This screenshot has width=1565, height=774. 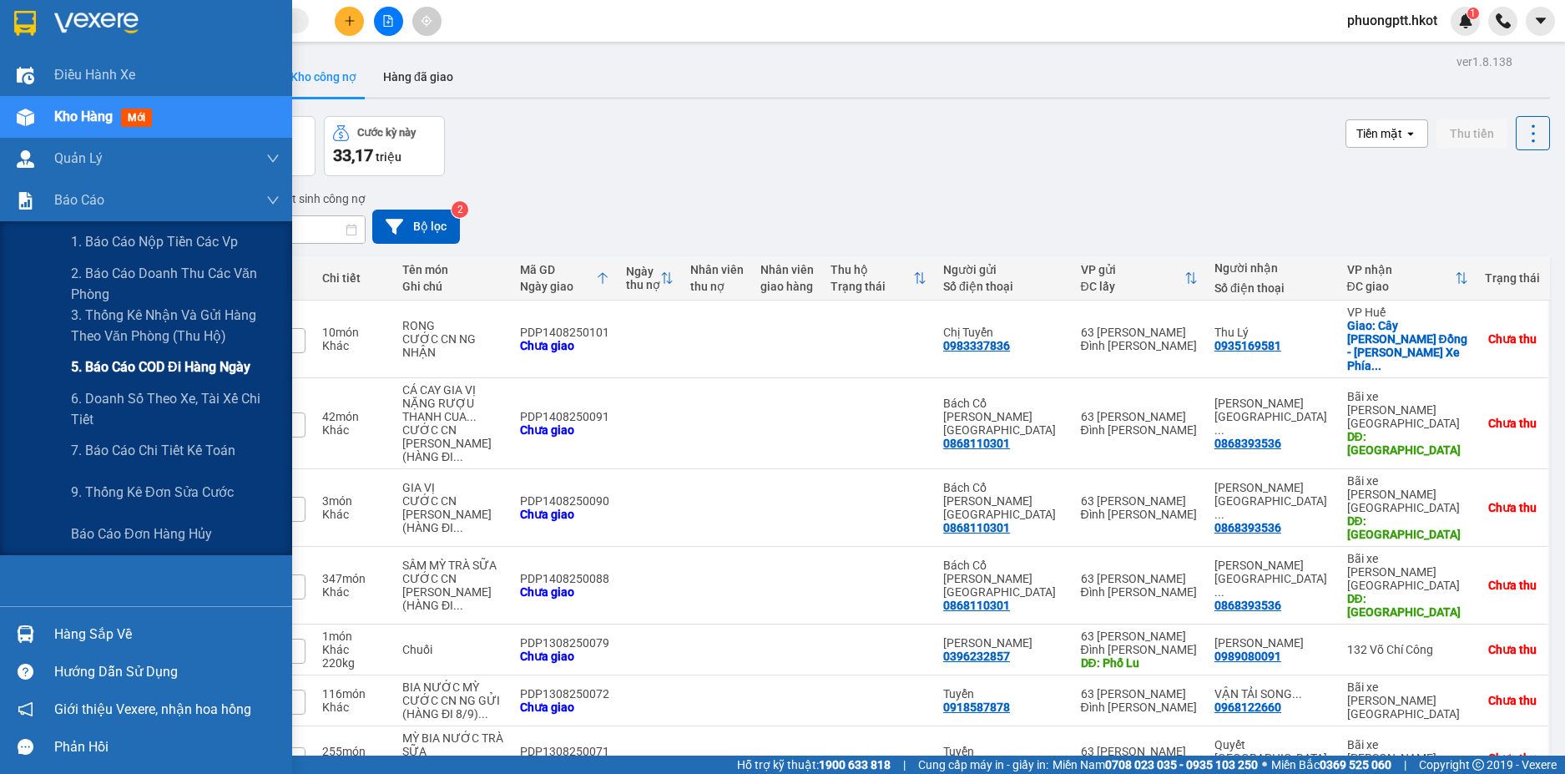 I want to click on div: 347 món, so click(x=354, y=578).